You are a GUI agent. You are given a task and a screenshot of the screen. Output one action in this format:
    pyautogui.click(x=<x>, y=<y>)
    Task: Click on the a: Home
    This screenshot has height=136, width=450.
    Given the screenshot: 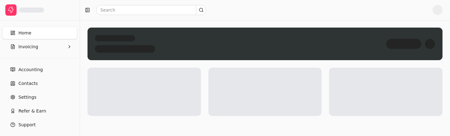 What is the action you would take?
    pyautogui.click(x=40, y=33)
    